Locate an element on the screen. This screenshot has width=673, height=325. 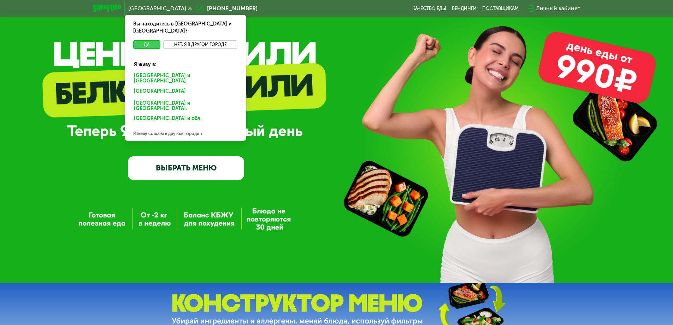
button: Да is located at coordinates (147, 45).